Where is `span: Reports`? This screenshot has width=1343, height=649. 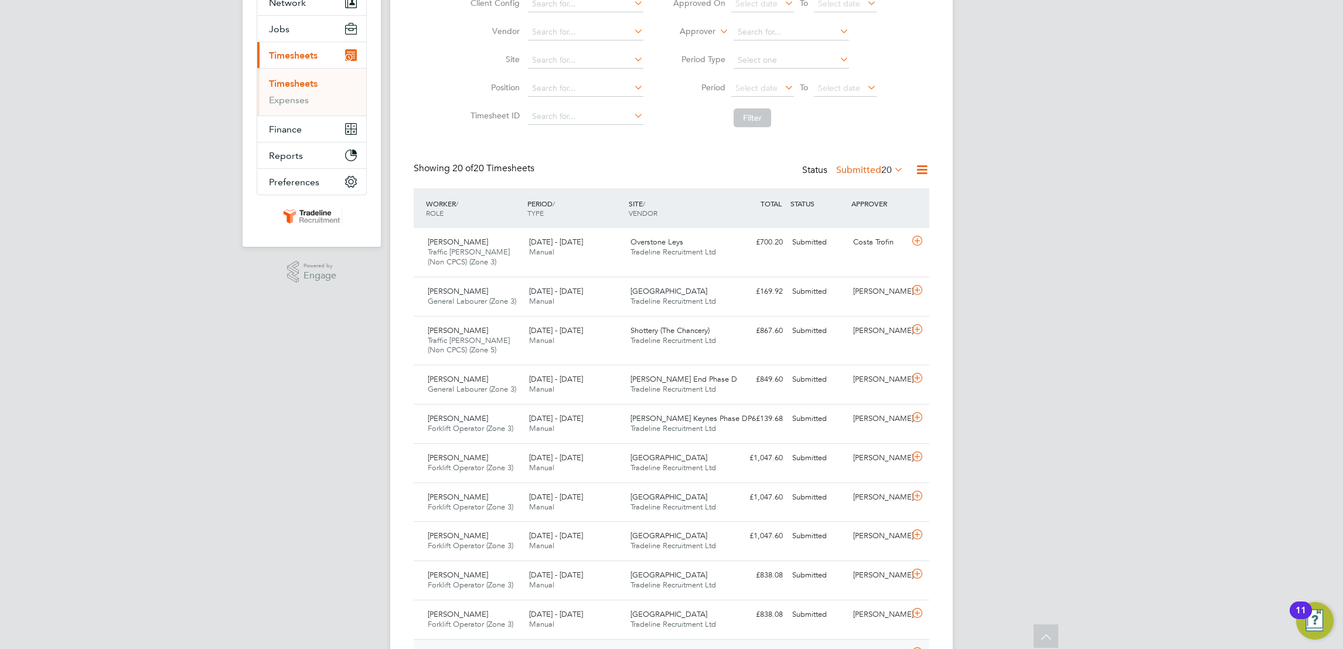
span: Reports is located at coordinates (286, 155).